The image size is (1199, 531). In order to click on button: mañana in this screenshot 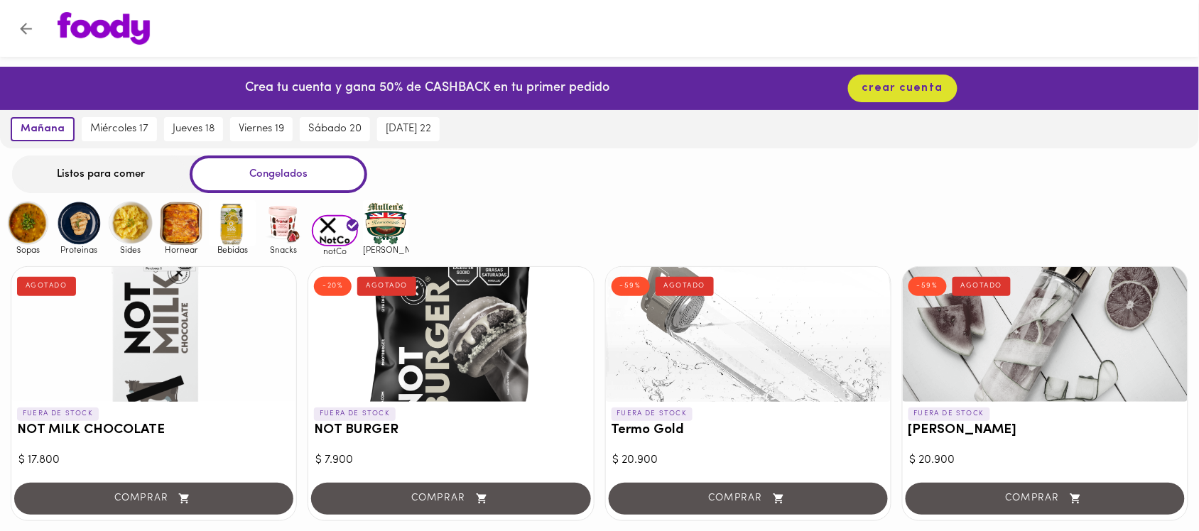, I will do `click(43, 129)`.